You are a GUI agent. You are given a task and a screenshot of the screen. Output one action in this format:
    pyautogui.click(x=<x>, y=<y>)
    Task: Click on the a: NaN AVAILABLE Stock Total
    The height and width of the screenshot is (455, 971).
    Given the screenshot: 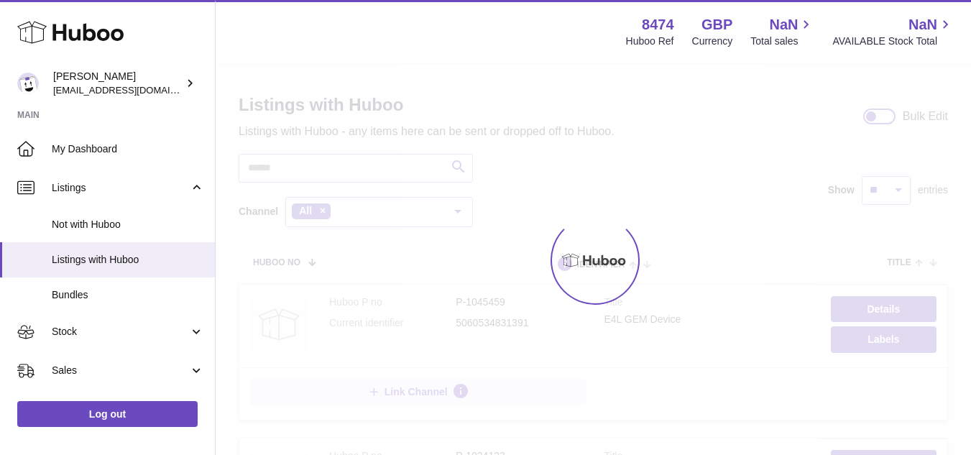 What is the action you would take?
    pyautogui.click(x=893, y=32)
    